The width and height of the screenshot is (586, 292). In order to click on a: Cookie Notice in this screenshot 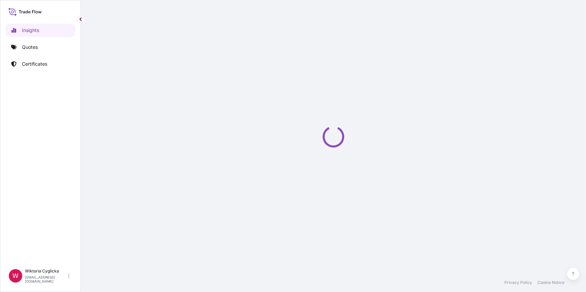, I will do `click(551, 283)`.